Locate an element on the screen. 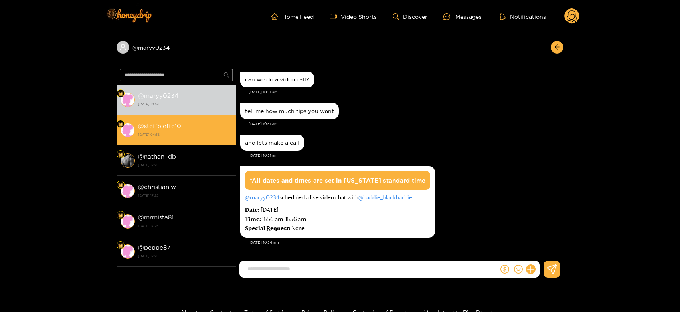  div: Oct. 1, 10:54 am is located at coordinates (338, 202).